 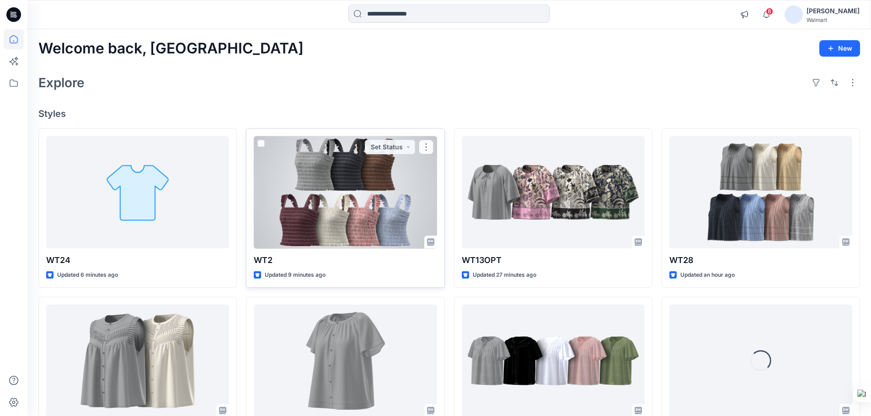 What do you see at coordinates (761, 261) in the screenshot?
I see `p: WT28` at bounding box center [761, 261].